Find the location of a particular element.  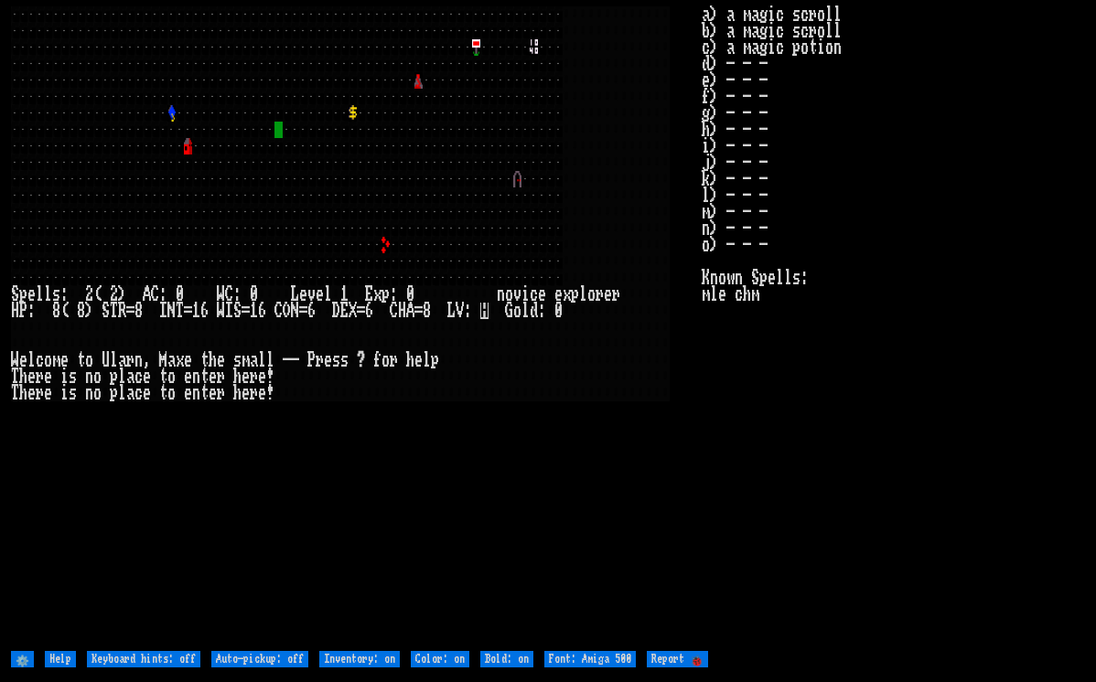

div: s is located at coordinates (56, 295).